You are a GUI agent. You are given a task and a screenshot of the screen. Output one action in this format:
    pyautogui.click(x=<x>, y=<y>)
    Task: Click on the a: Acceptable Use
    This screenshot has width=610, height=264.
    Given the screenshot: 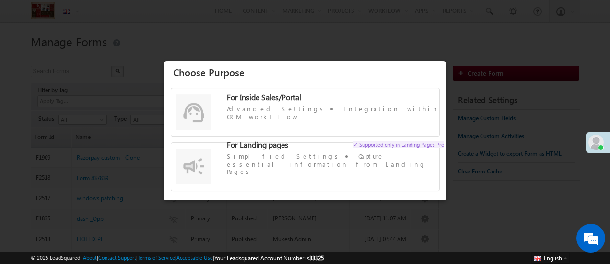 What is the action you would take?
    pyautogui.click(x=195, y=257)
    